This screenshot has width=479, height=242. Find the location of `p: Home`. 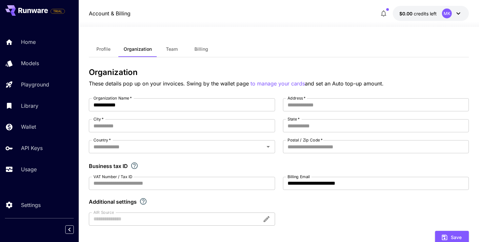

p: Home is located at coordinates (28, 42).